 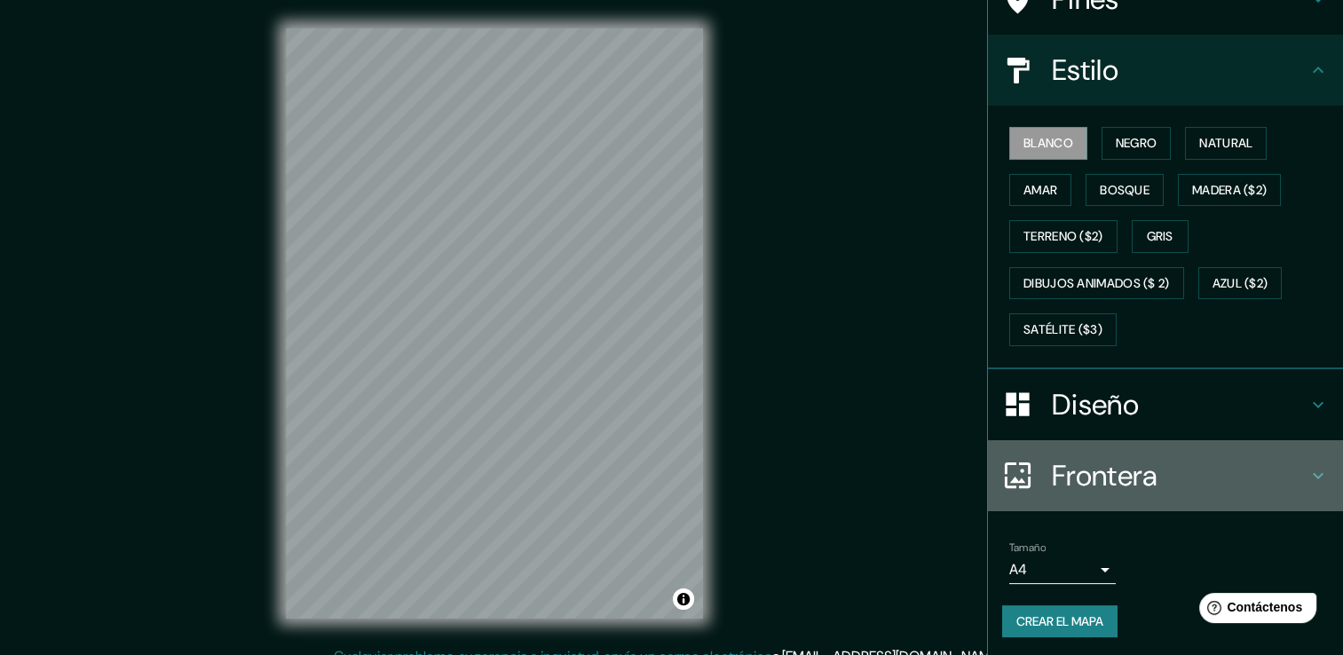 I want to click on button: Gris, so click(x=1160, y=236).